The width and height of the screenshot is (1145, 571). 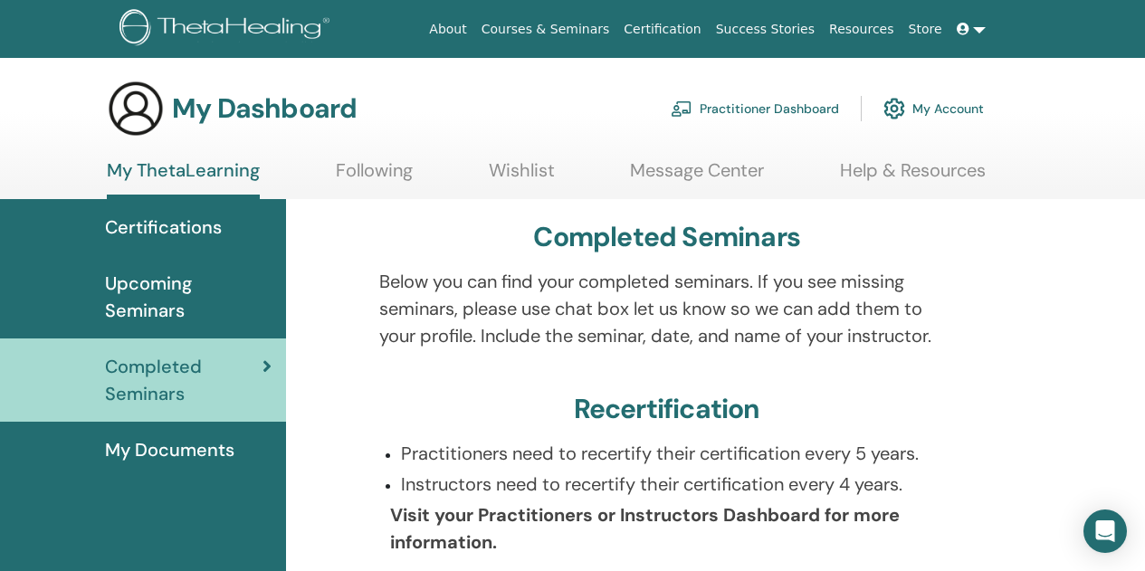 What do you see at coordinates (188, 297) in the screenshot?
I see `span: Upcoming Seminars` at bounding box center [188, 297].